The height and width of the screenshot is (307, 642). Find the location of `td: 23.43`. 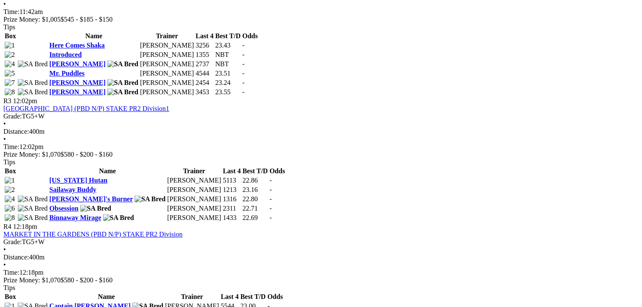

td: 23.43 is located at coordinates (228, 45).